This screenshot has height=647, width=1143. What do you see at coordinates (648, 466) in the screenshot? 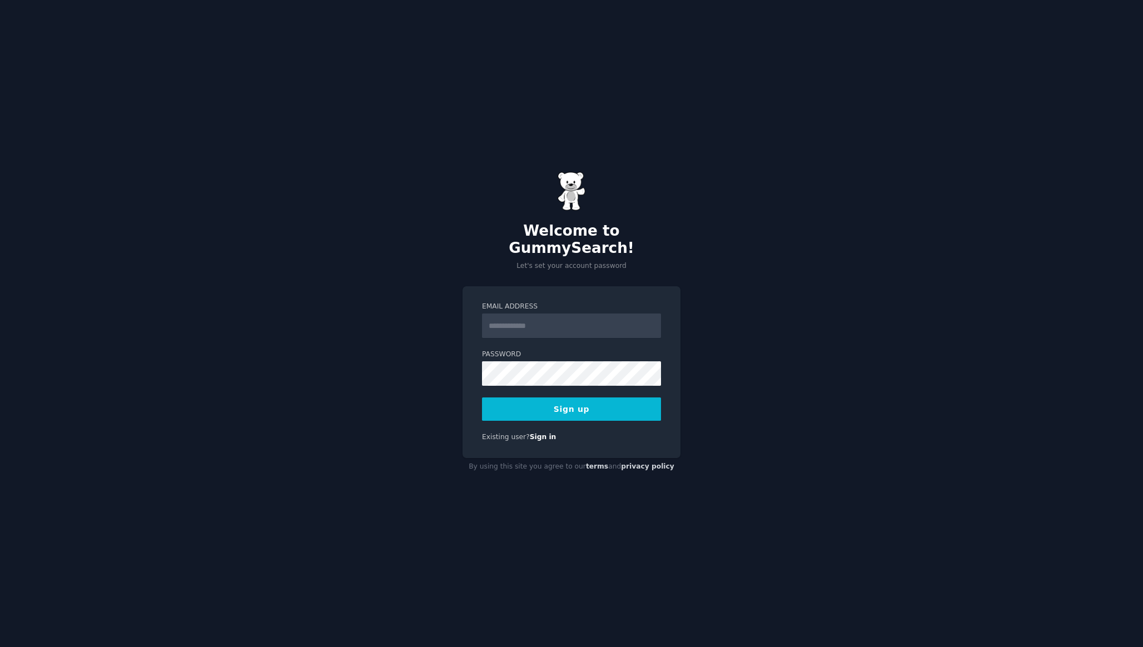
I see `a: privacy policy` at bounding box center [648, 466].